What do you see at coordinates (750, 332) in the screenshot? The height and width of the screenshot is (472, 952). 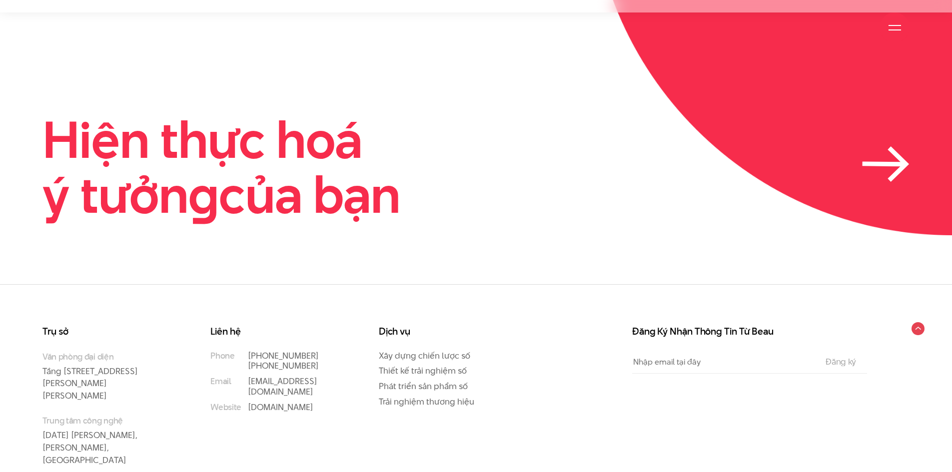 I see `h3: Đăng Ký Nhận Thông Tin Từ Beau` at bounding box center [750, 332].